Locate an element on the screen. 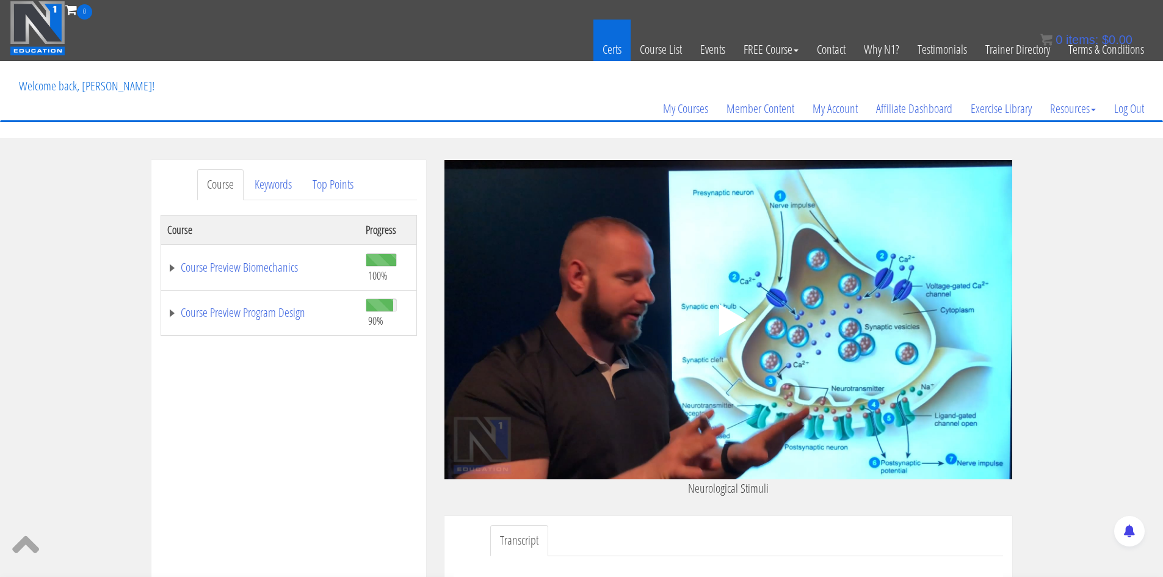  span: 100% is located at coordinates (378, 275).